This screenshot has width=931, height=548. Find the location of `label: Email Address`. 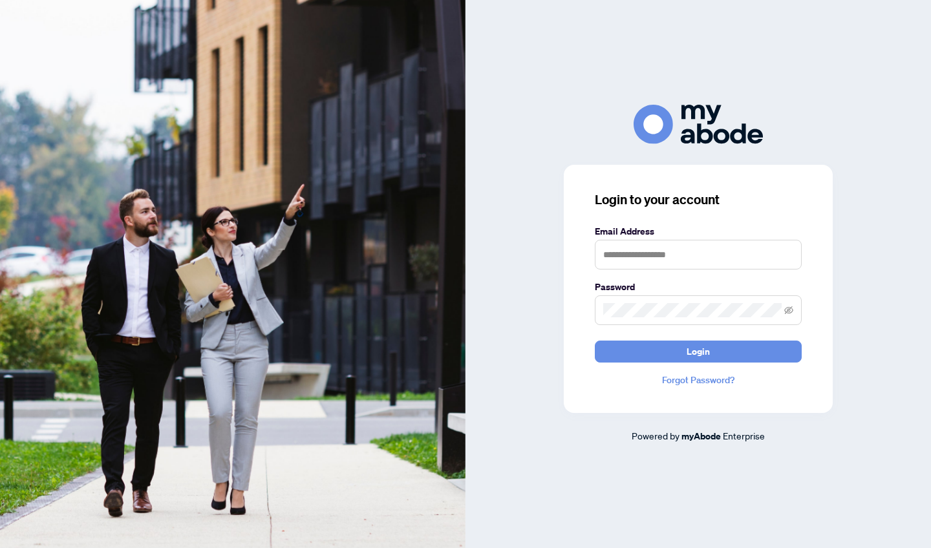

label: Email Address is located at coordinates (698, 231).